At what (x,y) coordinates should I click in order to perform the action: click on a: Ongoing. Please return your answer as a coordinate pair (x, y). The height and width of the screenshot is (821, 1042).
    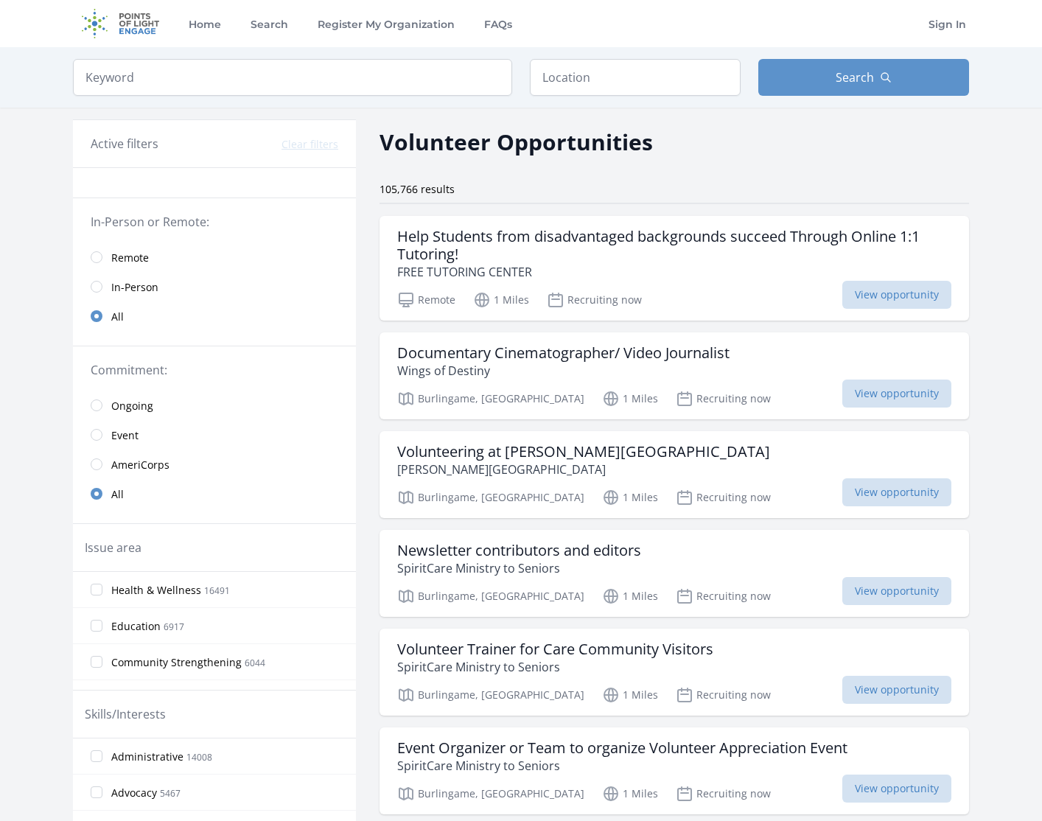
    Looking at the image, I should click on (214, 405).